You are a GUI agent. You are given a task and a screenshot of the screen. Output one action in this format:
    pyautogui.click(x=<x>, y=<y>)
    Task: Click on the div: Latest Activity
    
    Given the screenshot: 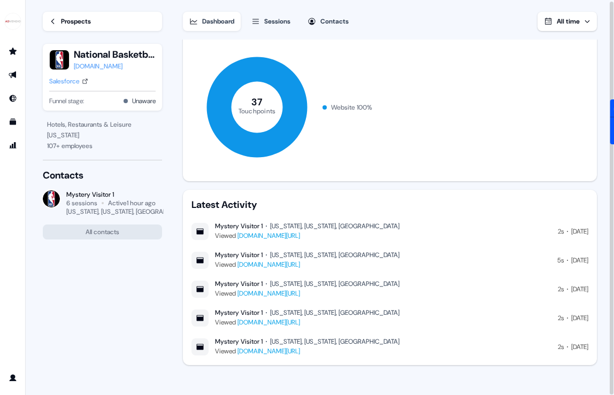 What is the action you would take?
    pyautogui.click(x=390, y=205)
    